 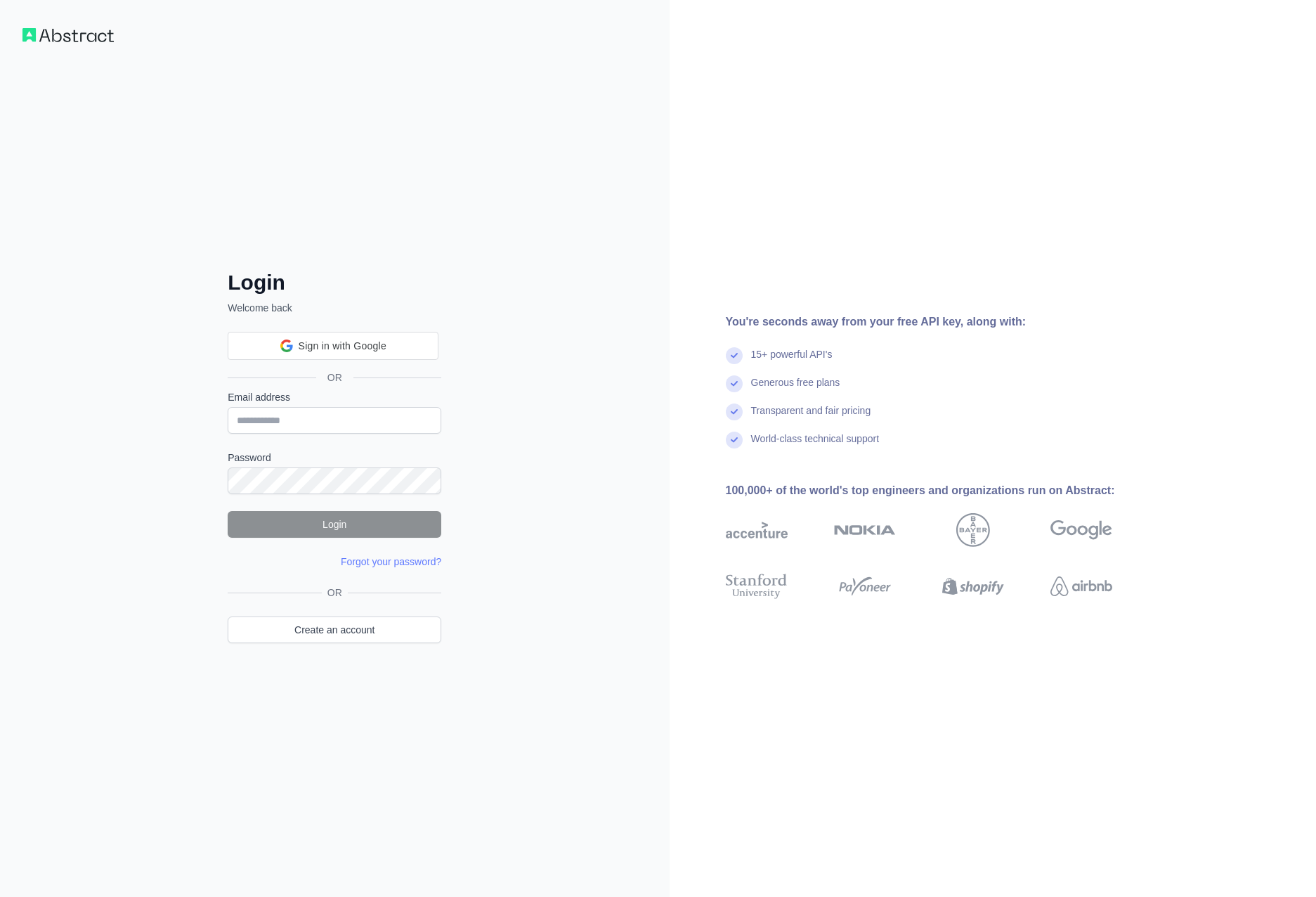 What do you see at coordinates (866, 529) in the screenshot?
I see `img: nokia` at bounding box center [866, 529].